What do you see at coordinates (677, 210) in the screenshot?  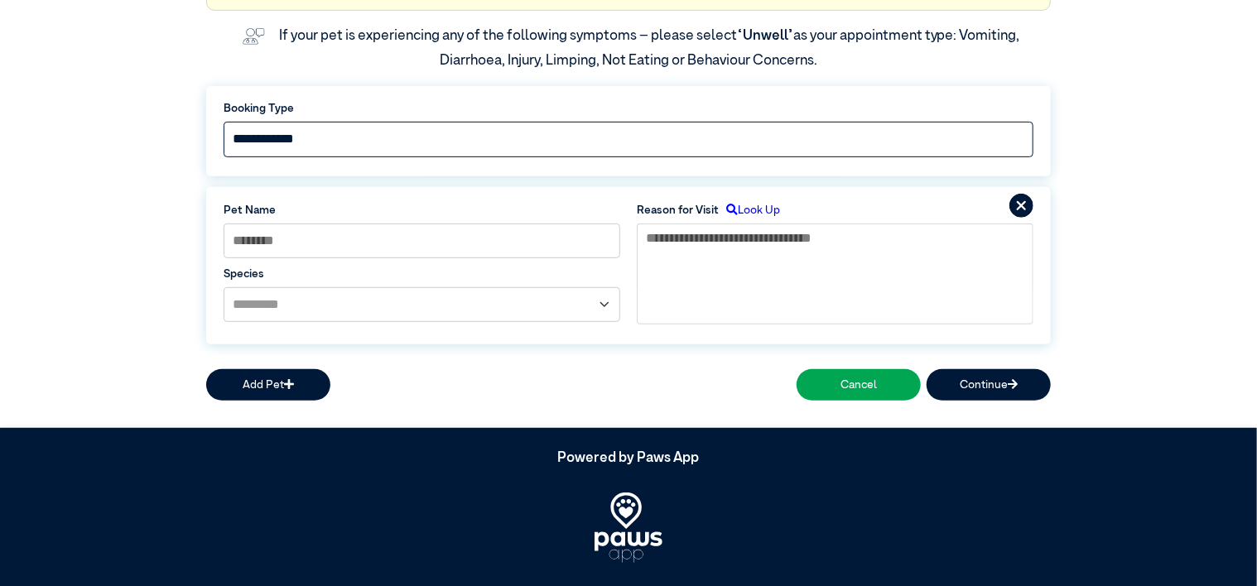 I see `label: Reason for Visit` at bounding box center [677, 210].